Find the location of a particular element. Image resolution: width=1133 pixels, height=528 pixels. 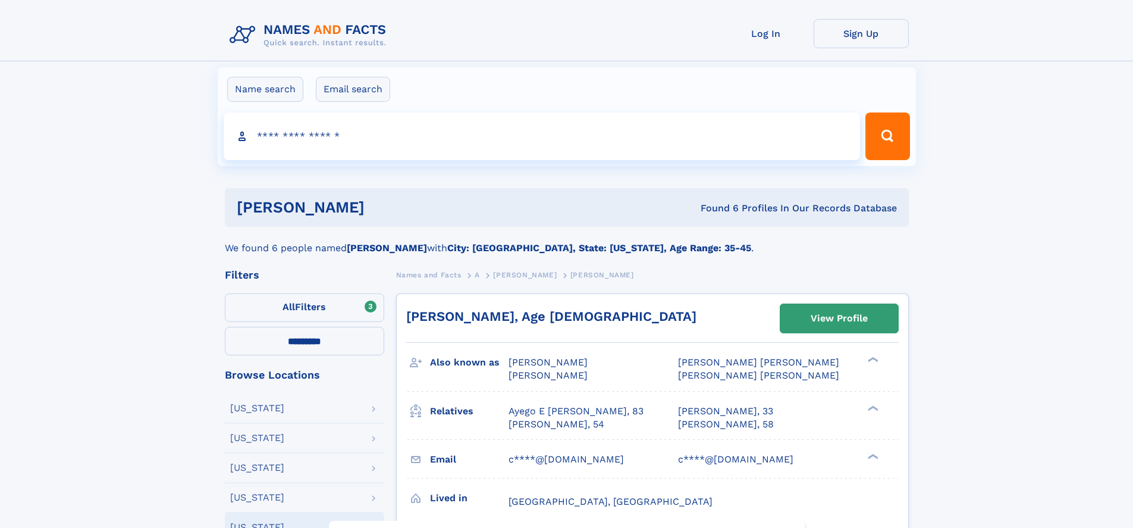

div: Found 6 Profiles In Our Records Database is located at coordinates (715, 208).